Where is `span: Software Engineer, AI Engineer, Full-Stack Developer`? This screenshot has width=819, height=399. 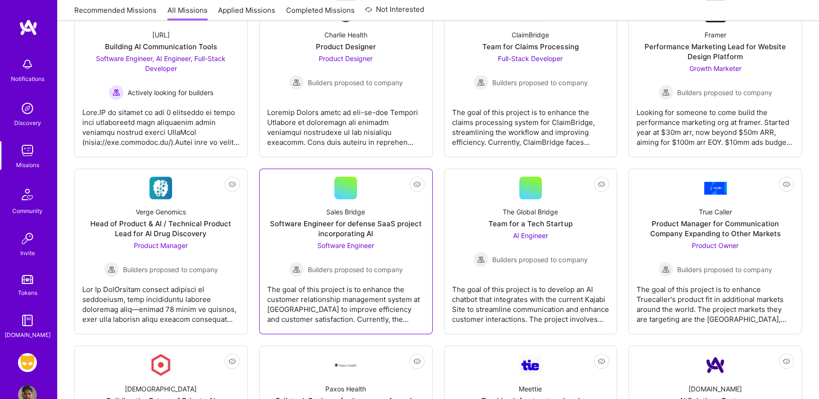 span: Software Engineer, AI Engineer, Full-Stack Developer is located at coordinates (161, 63).